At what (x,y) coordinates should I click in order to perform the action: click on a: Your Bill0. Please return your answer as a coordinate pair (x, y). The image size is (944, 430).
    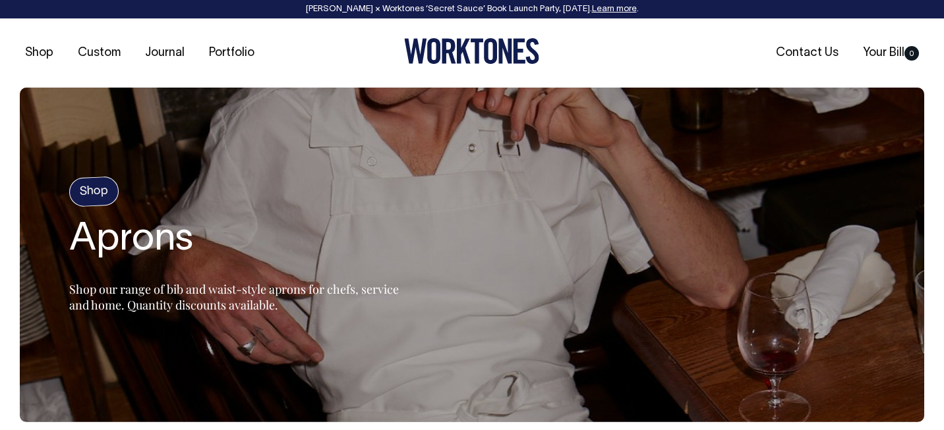
    Looking at the image, I should click on (890, 53).